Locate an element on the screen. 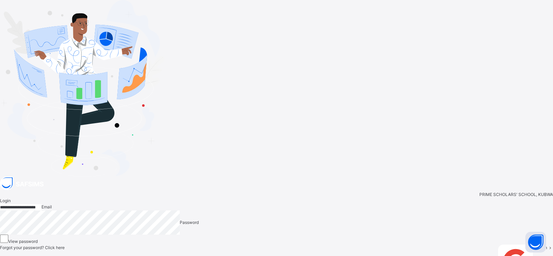  span: PRIME SCHOLARS' SCHOOL, KUBWA is located at coordinates (516, 195).